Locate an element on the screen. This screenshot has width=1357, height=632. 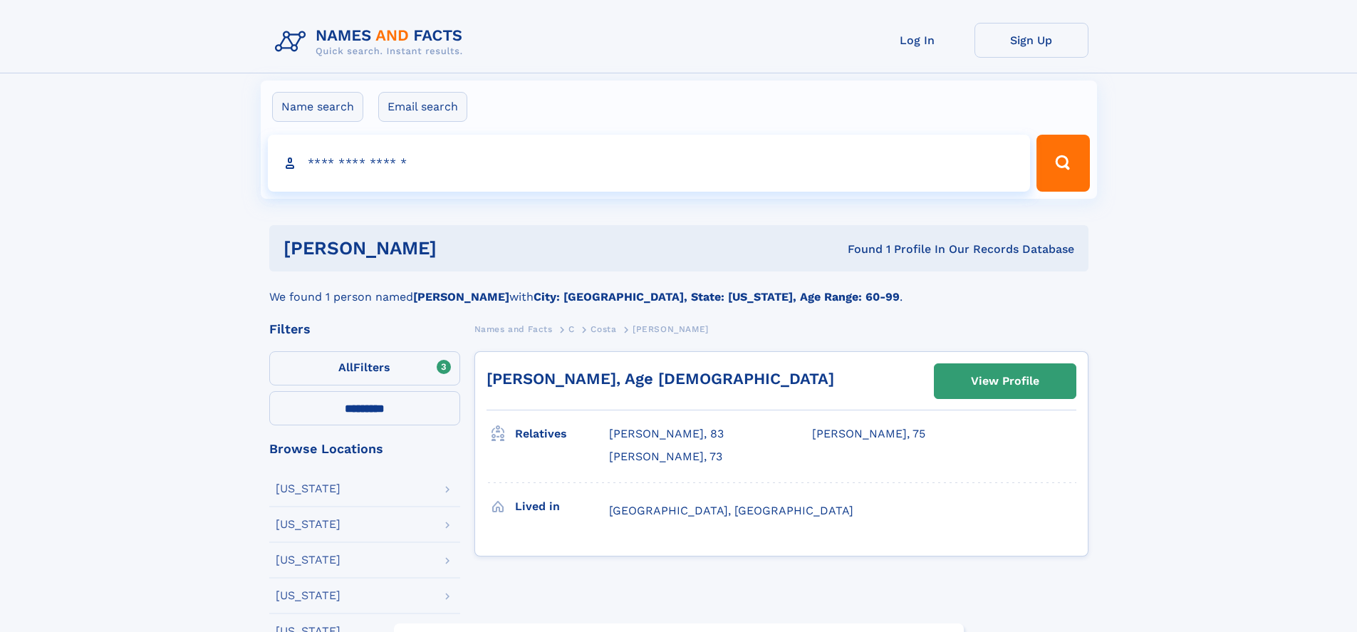
h3: Lived in is located at coordinates (562, 507).